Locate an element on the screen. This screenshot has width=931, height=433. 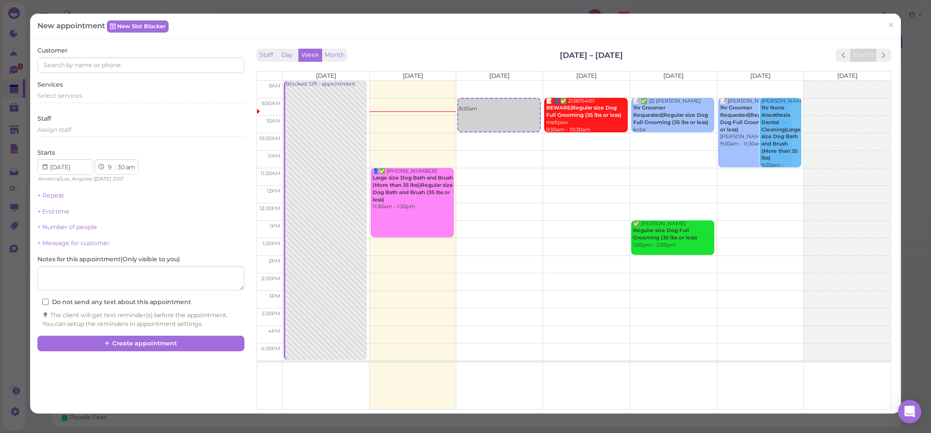
span: 10:30am is located at coordinates (270, 138).